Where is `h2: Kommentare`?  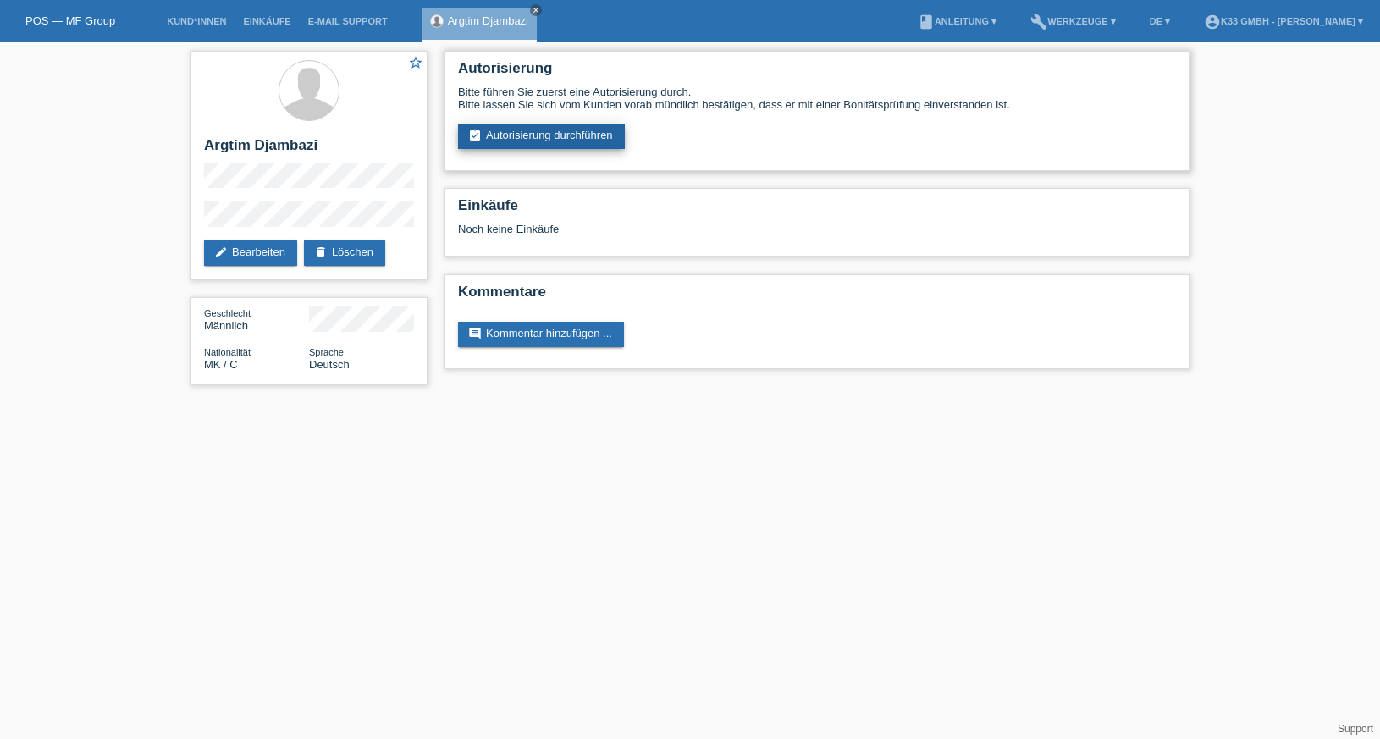 h2: Kommentare is located at coordinates (817, 296).